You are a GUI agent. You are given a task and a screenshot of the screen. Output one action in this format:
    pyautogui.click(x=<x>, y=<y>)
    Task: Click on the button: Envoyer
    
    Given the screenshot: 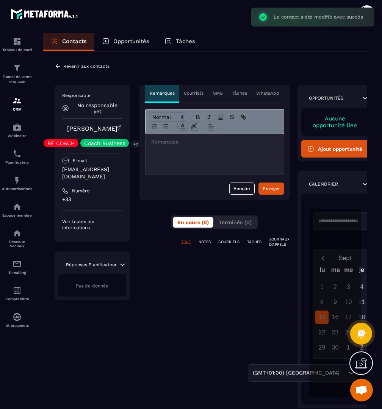 What is the action you would take?
    pyautogui.click(x=271, y=189)
    